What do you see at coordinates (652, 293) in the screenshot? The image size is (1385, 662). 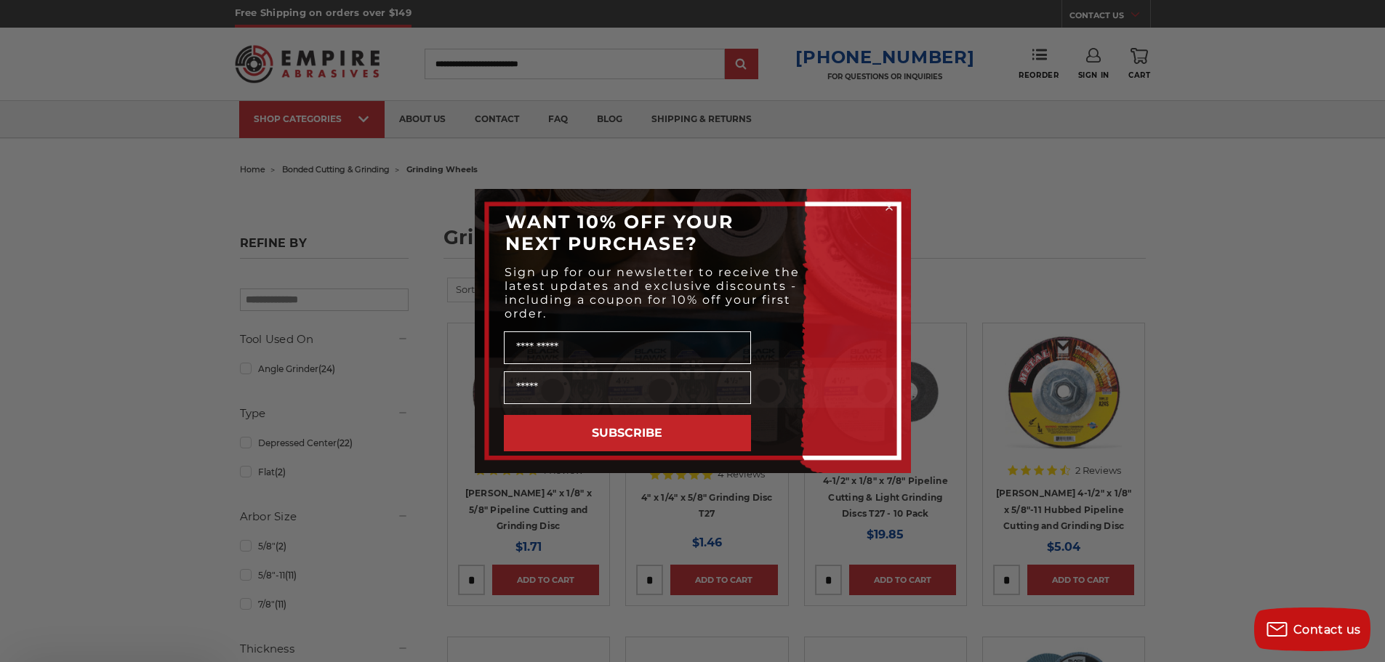 I see `span: Sign up for our newsletter to receive the latest updates and exclusive discounts - including a co...` at bounding box center [652, 293].